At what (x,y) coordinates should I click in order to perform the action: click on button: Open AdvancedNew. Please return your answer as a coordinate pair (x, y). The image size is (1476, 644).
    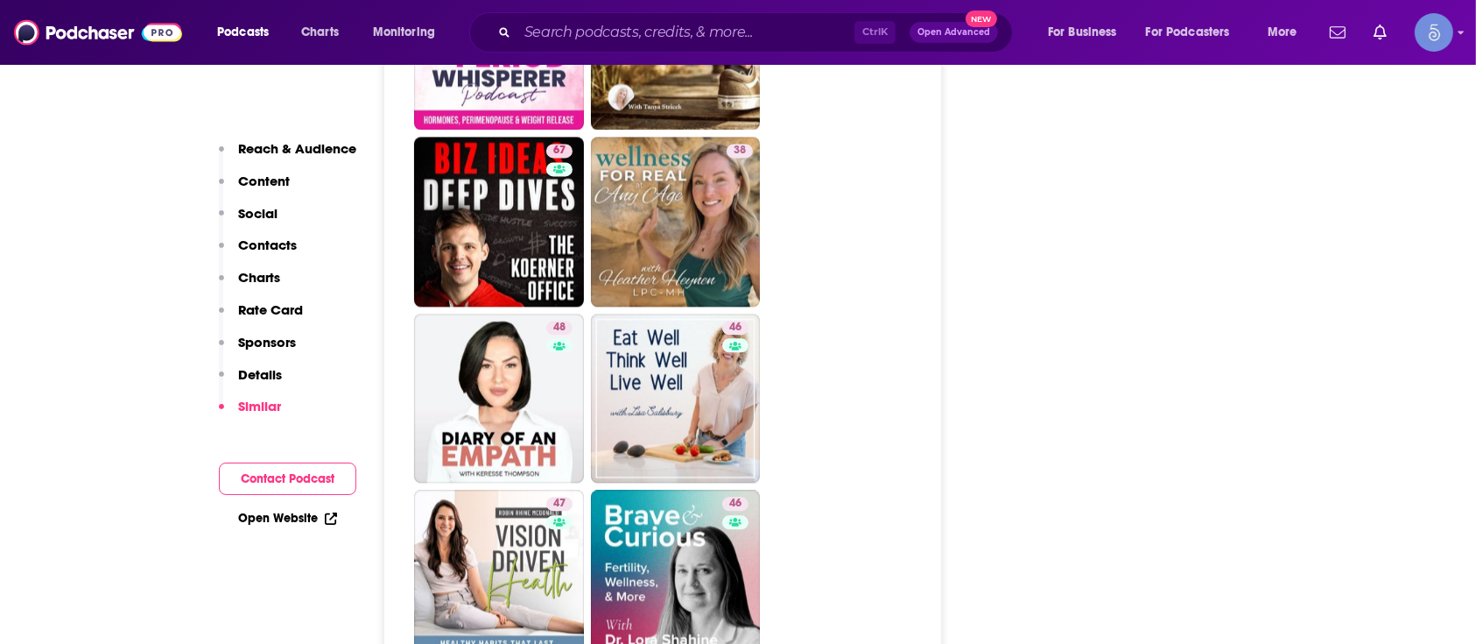
    Looking at the image, I should click on (954, 32).